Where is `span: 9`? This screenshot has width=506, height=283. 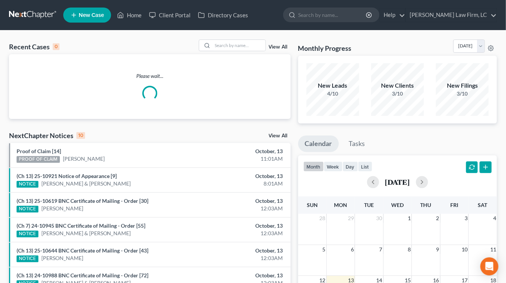 span: 9 is located at coordinates (438, 250).